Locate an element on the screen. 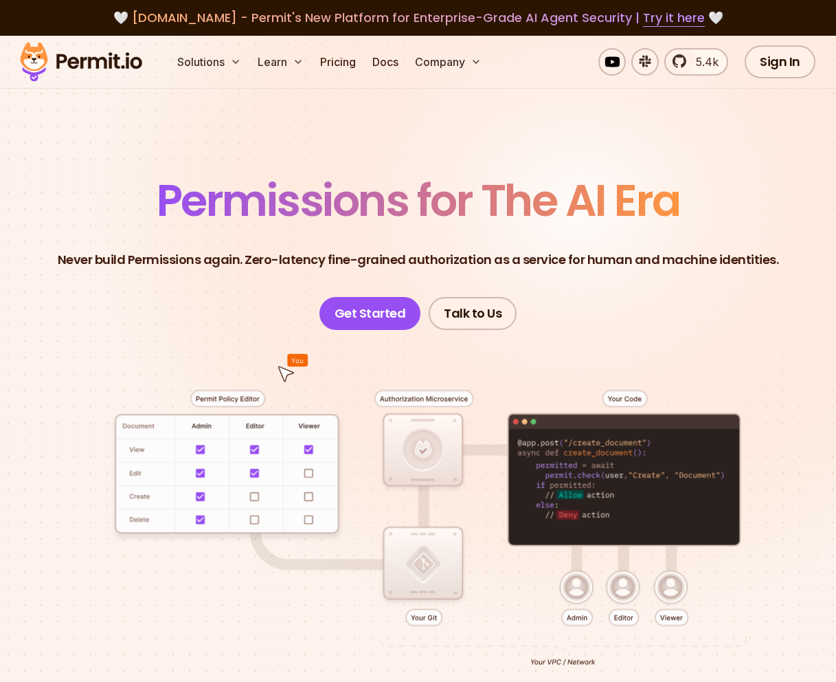  span: 5.4k is located at coordinates (703, 62).